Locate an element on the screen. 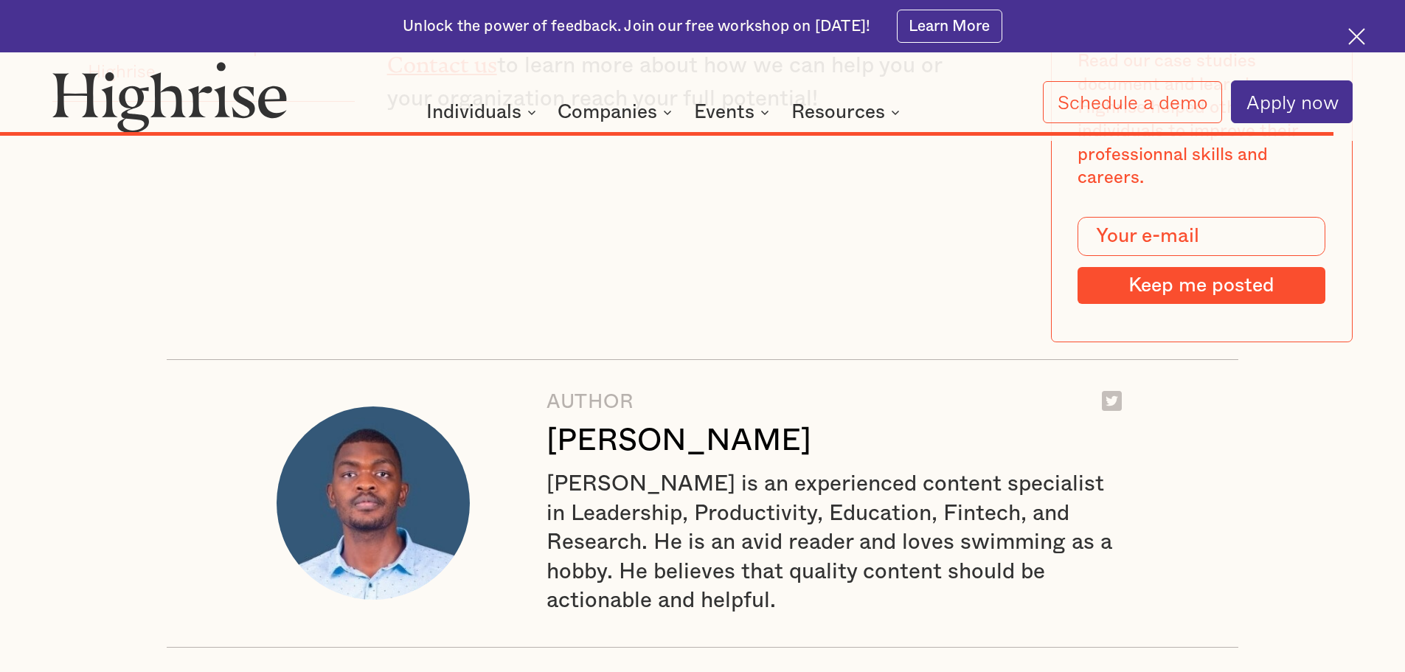 The height and width of the screenshot is (672, 1405). img: Twitter logo is located at coordinates (1112, 401).